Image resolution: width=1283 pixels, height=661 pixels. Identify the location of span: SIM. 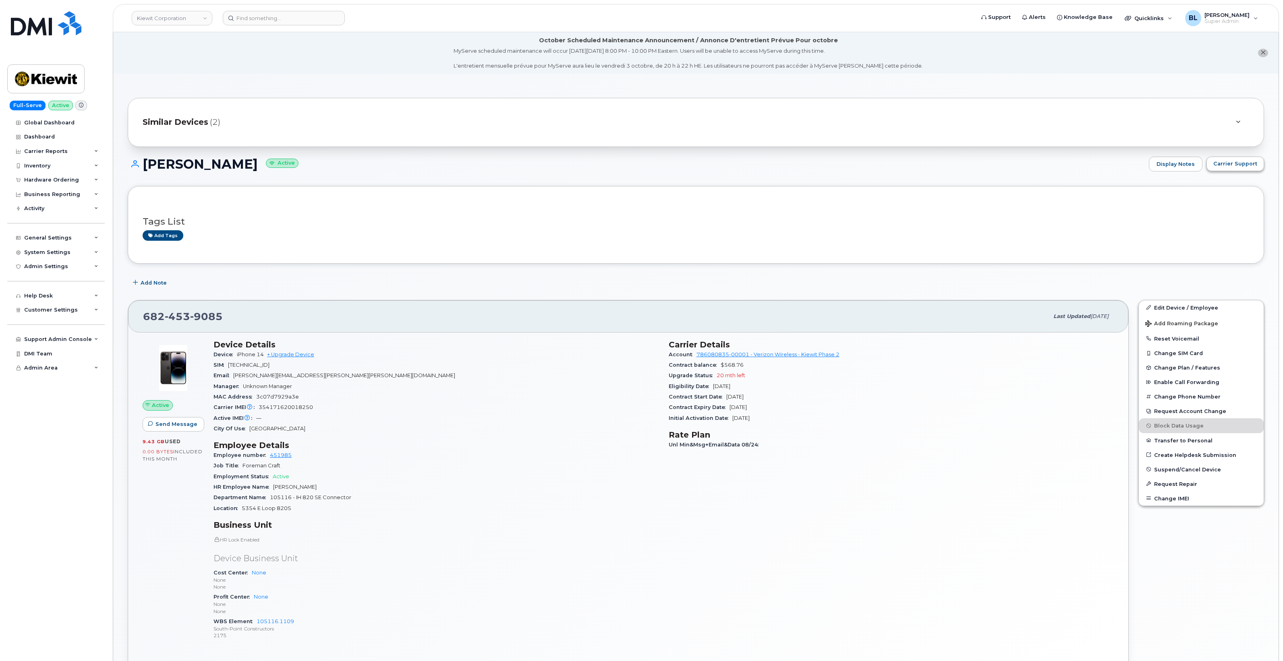
(221, 365).